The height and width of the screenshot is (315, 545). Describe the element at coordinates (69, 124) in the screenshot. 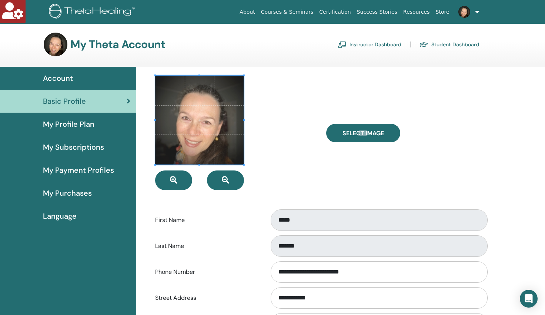

I see `span: My Profile Plan` at that location.